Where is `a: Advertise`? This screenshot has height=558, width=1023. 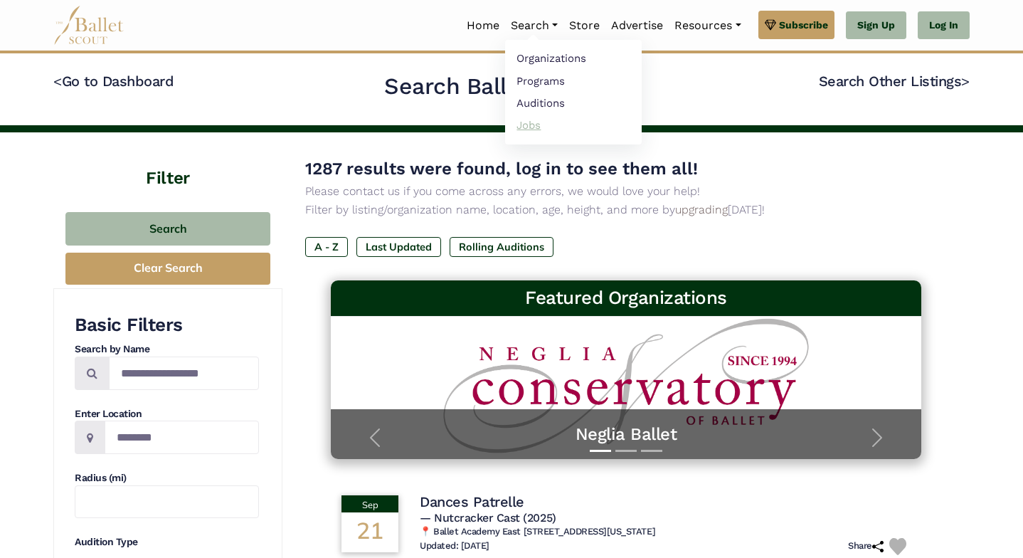 a: Advertise is located at coordinates (637, 26).